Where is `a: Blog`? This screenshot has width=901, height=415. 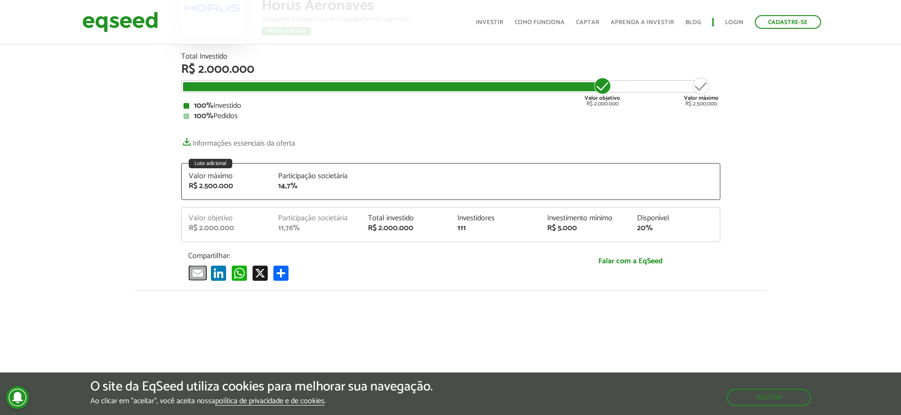 a: Blog is located at coordinates (693, 22).